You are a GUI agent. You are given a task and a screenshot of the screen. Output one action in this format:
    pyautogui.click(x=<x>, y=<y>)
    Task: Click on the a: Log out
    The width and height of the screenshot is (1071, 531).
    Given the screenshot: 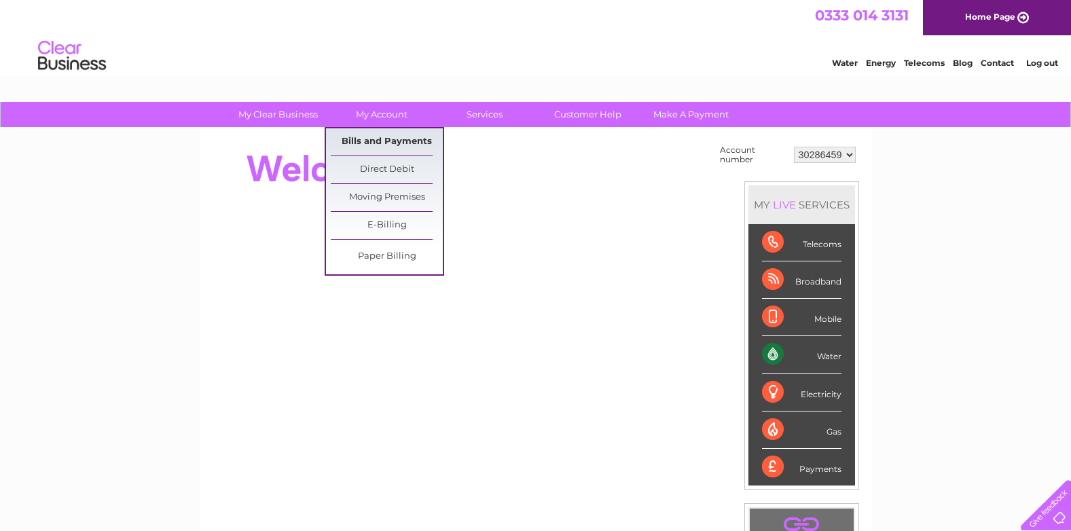 What is the action you would take?
    pyautogui.click(x=1042, y=63)
    